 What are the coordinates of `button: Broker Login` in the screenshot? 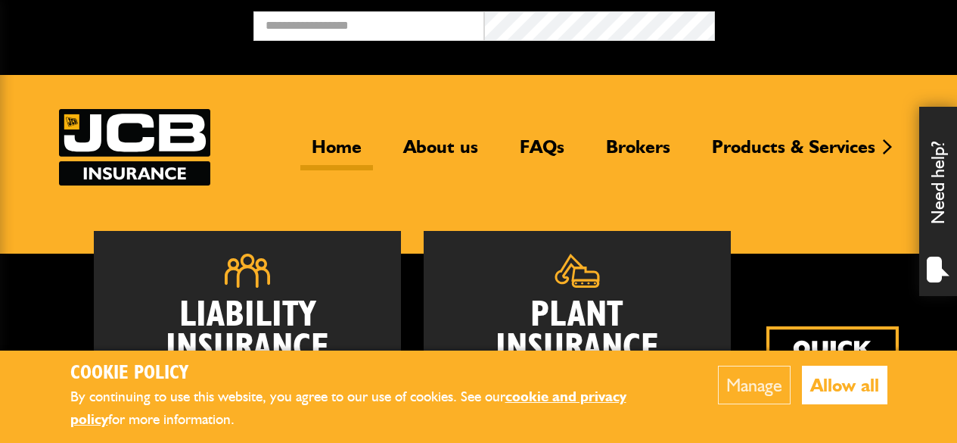 It's located at (830, 23).